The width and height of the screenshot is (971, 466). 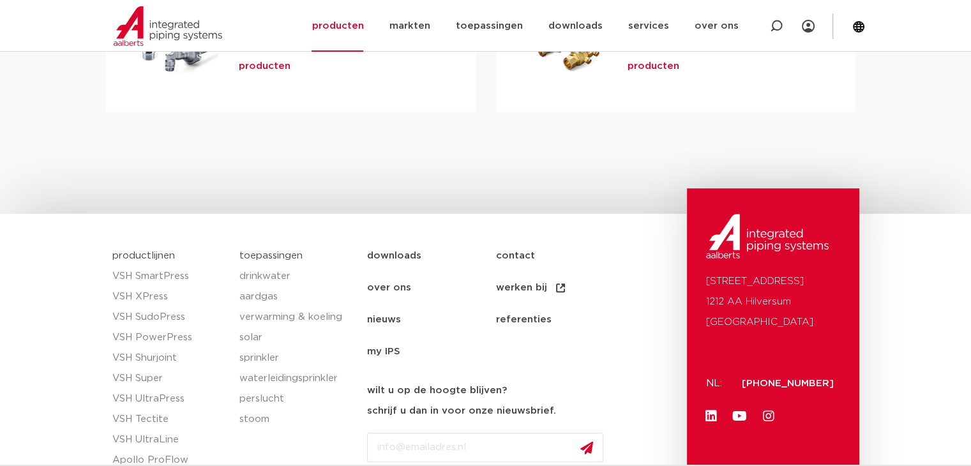 I want to click on img: send.svg, so click(x=586, y=447).